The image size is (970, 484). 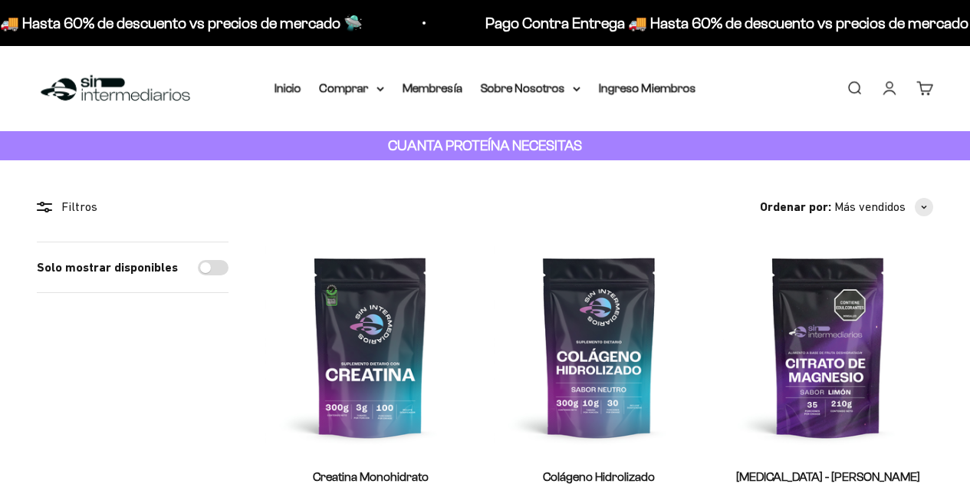 I want to click on div: Filtros, so click(x=133, y=207).